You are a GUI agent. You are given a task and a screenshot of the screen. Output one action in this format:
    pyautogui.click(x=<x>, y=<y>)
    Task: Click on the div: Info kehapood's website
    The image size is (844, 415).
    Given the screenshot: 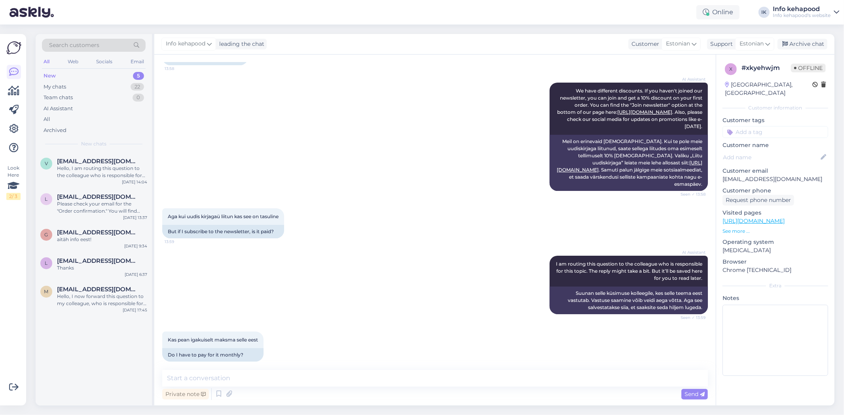 What is the action you would take?
    pyautogui.click(x=801, y=15)
    